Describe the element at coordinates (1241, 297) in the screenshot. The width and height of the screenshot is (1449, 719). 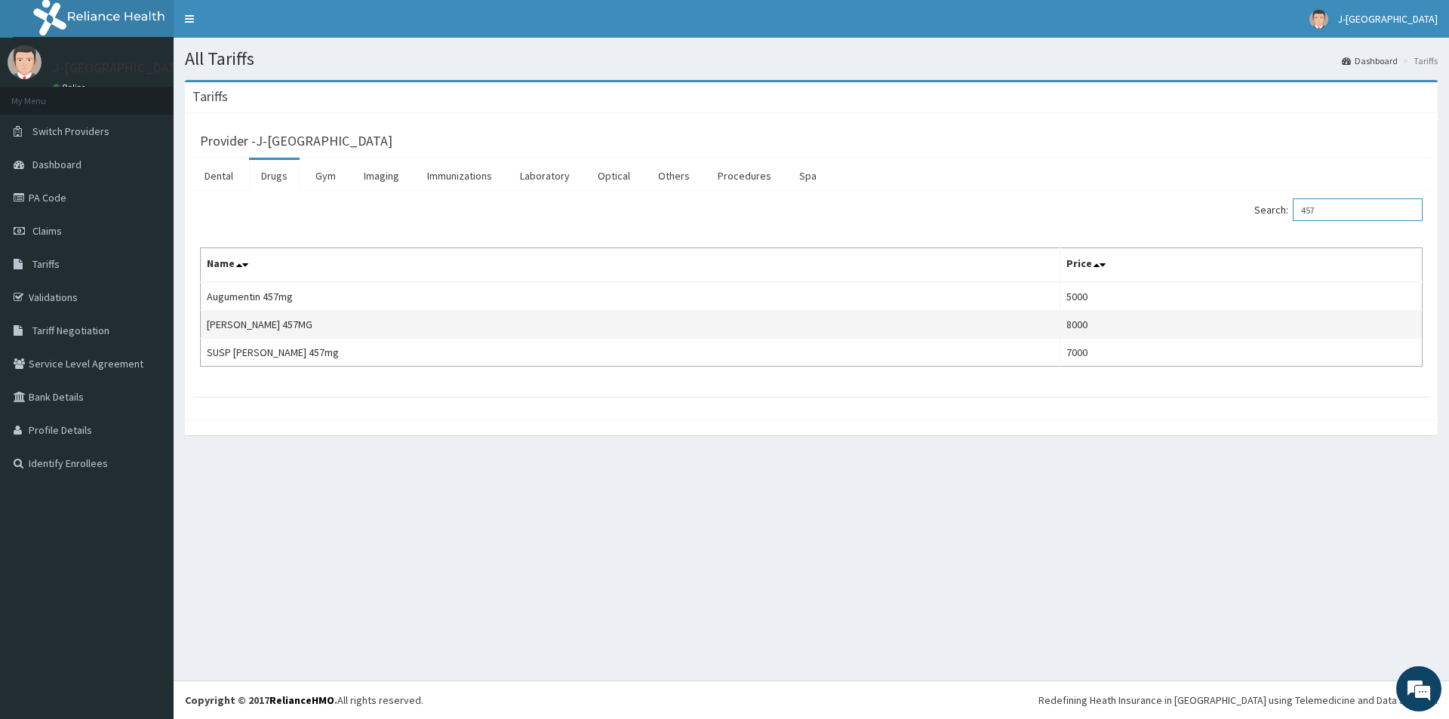
I see `td: 5000` at that location.